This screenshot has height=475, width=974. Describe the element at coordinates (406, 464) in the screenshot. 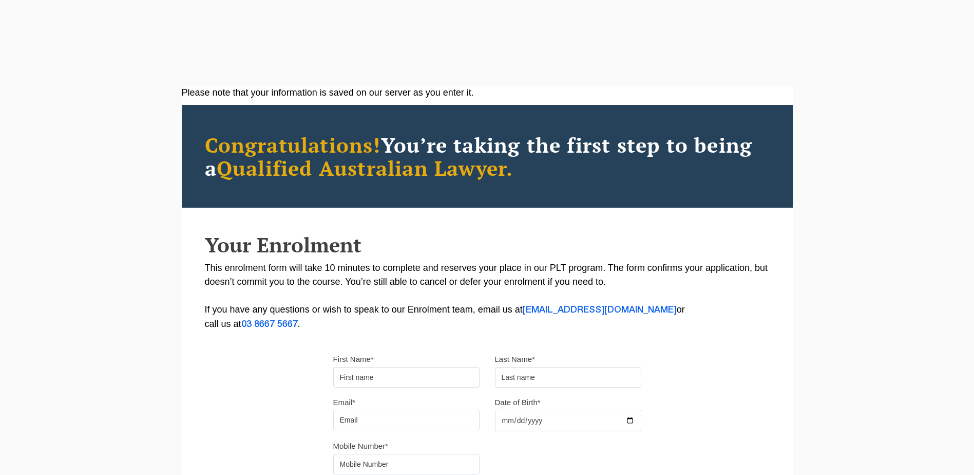

I see `input: Mobile Number` at that location.